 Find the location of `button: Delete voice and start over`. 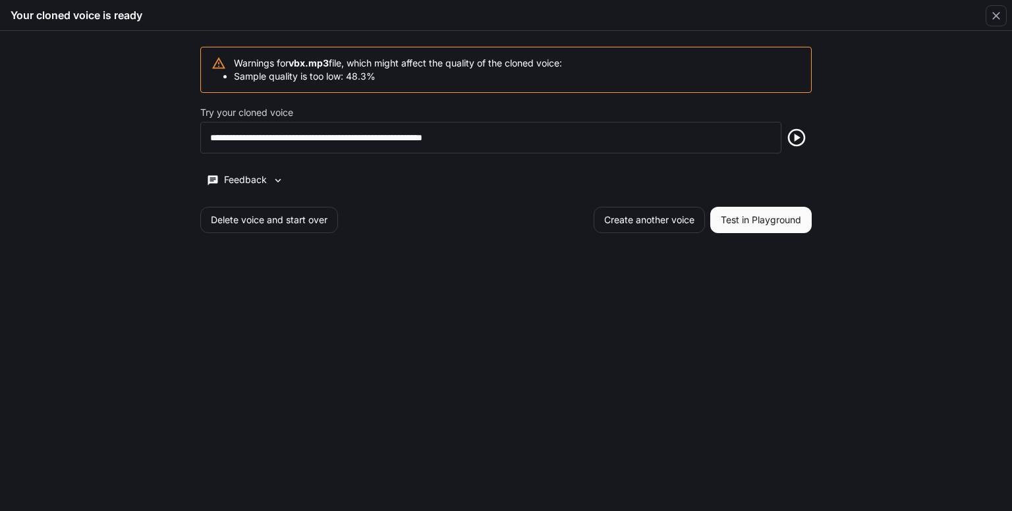

button: Delete voice and start over is located at coordinates (269, 220).